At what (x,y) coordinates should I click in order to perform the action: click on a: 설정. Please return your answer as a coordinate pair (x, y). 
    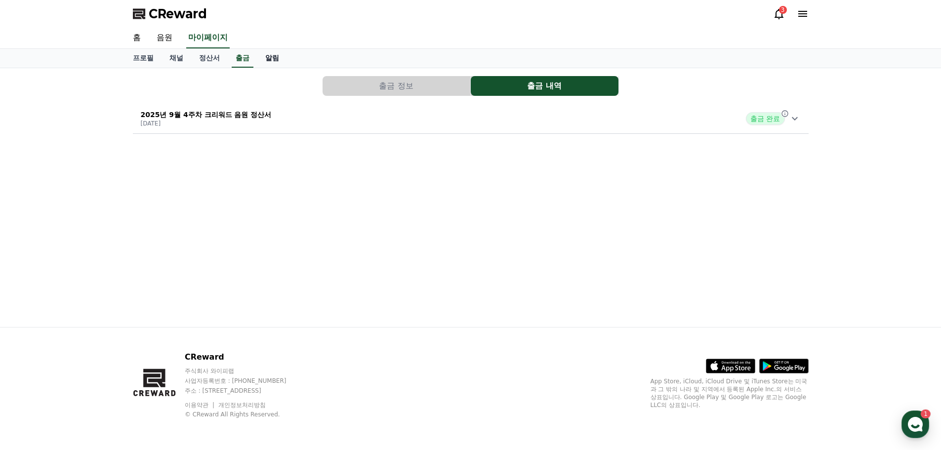
    Looking at the image, I should click on (159, 325).